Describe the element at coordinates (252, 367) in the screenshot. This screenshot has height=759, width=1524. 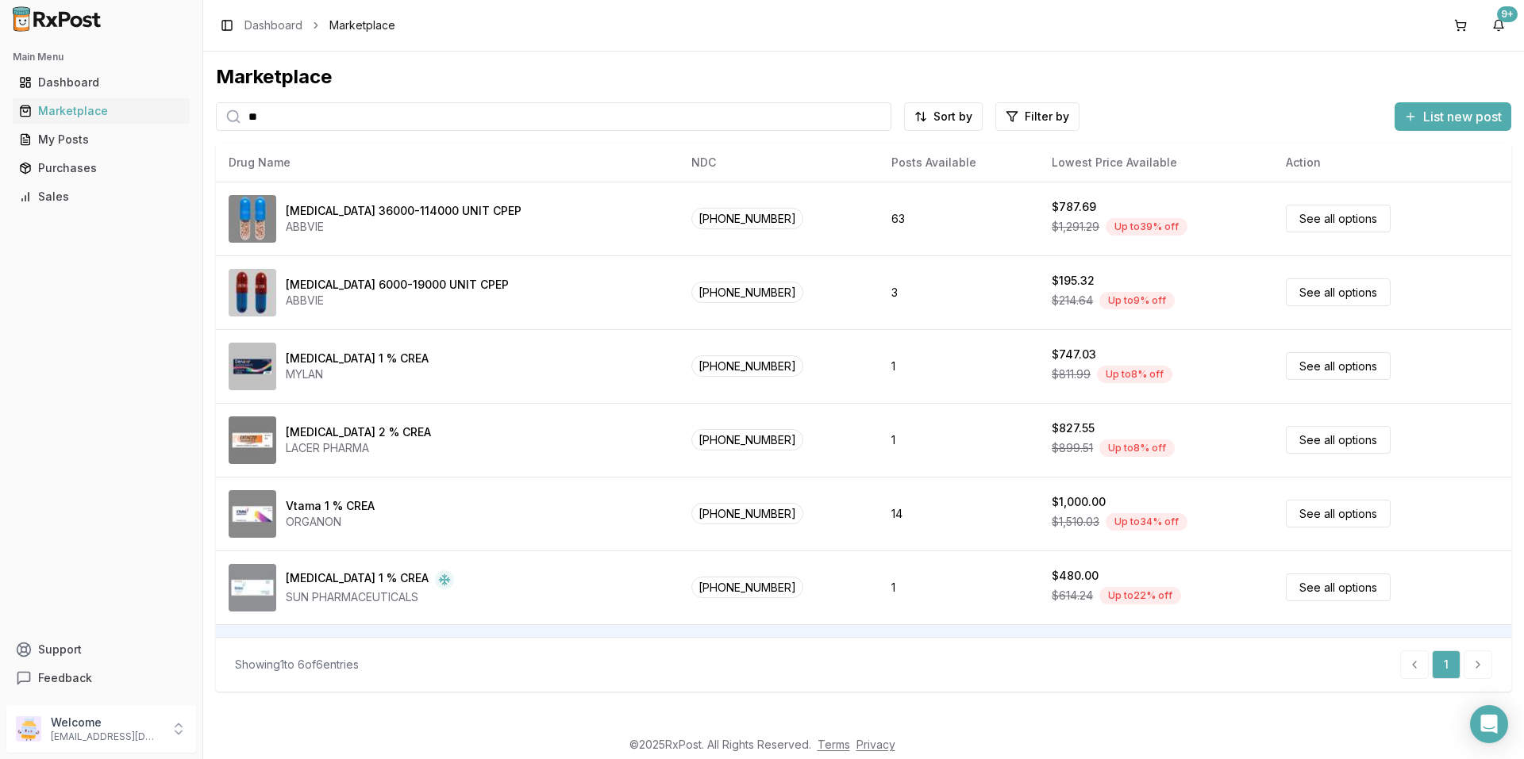
I see `img: Denavir 1 % CREA` at that location.